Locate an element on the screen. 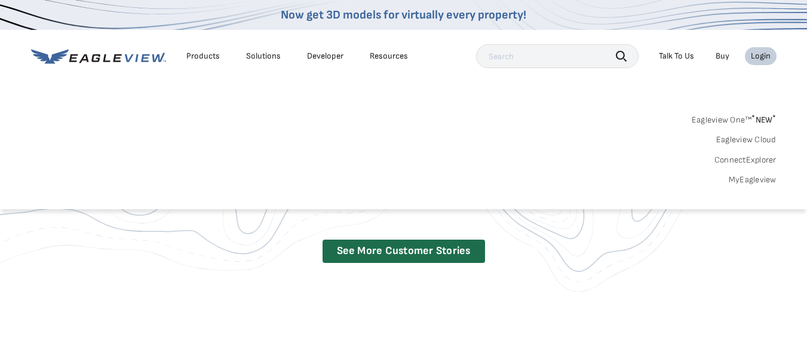  a: ConnectExplorer is located at coordinates (746, 160).